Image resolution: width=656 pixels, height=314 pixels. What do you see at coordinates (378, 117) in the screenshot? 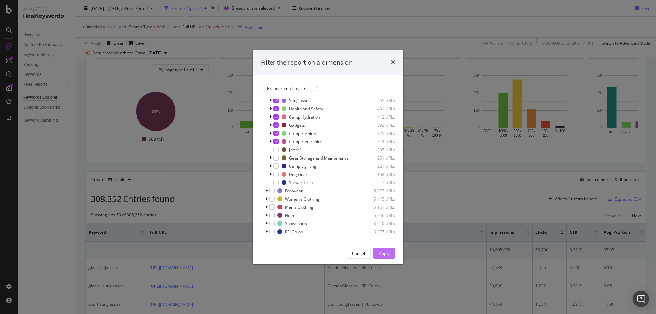
I see `div: 412 URLs` at bounding box center [378, 117].